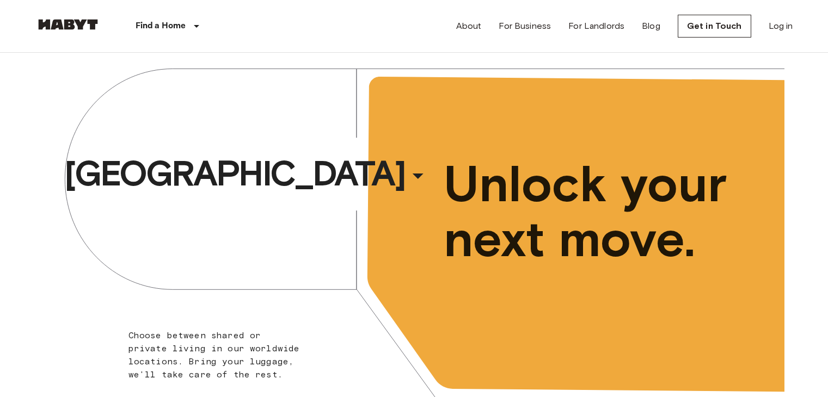 The height and width of the screenshot is (397, 828). I want to click on span: Choose between shared or private living in our worldwide locations. Bring your luggage, we'll tak..., so click(214, 355).